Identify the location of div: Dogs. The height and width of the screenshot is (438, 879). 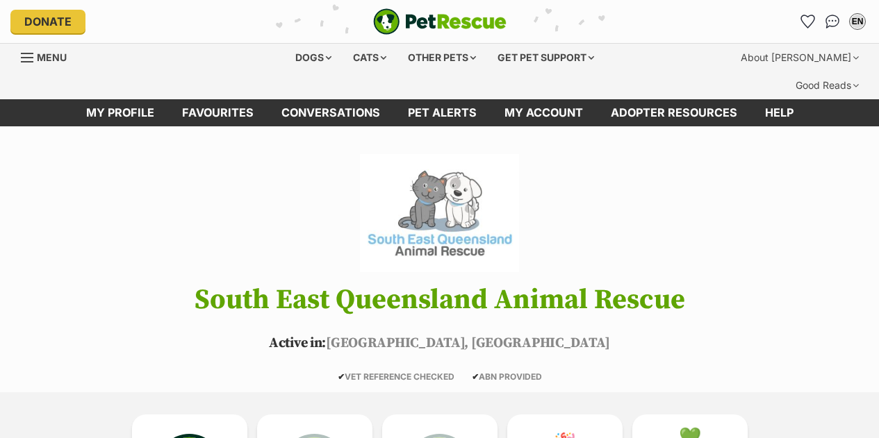
(313, 58).